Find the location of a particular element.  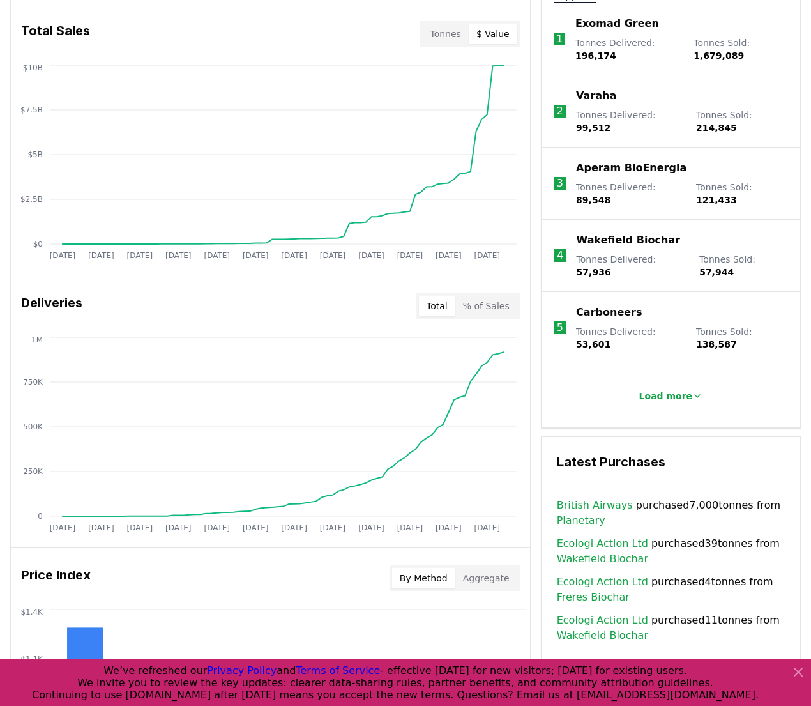

p: Exomad Green is located at coordinates (617, 24).